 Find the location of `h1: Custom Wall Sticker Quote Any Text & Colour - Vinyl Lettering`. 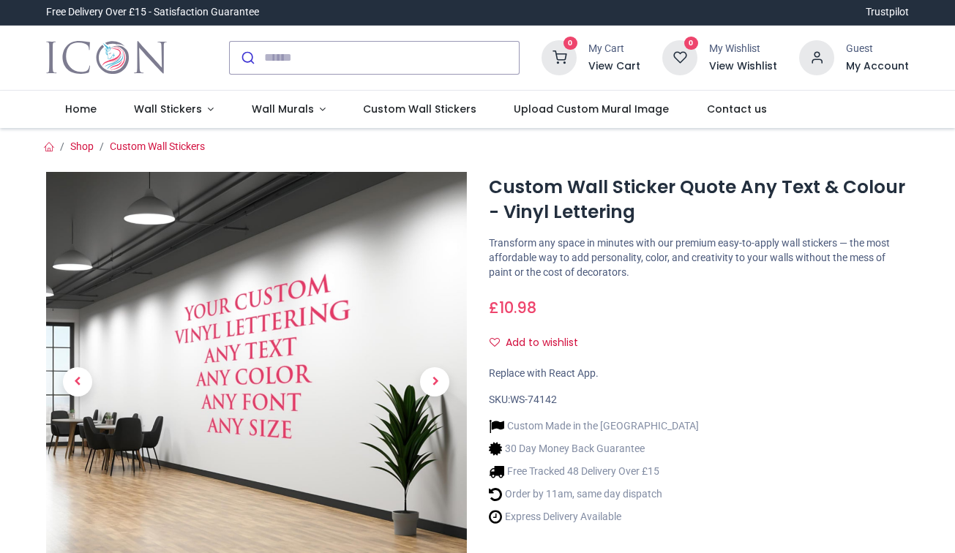

h1: Custom Wall Sticker Quote Any Text & Colour - Vinyl Lettering is located at coordinates (699, 200).